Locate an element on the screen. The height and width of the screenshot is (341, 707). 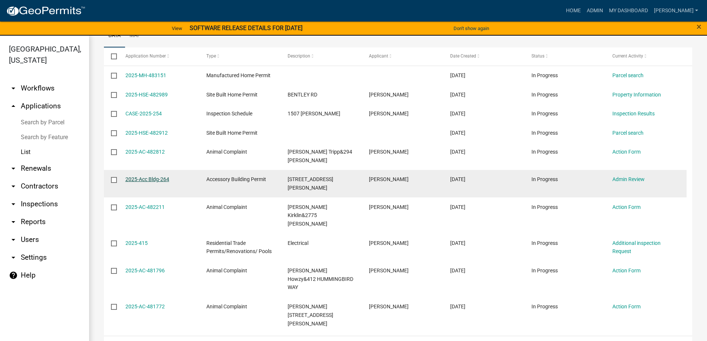
a: 2025-AC-482211 is located at coordinates (145, 207).